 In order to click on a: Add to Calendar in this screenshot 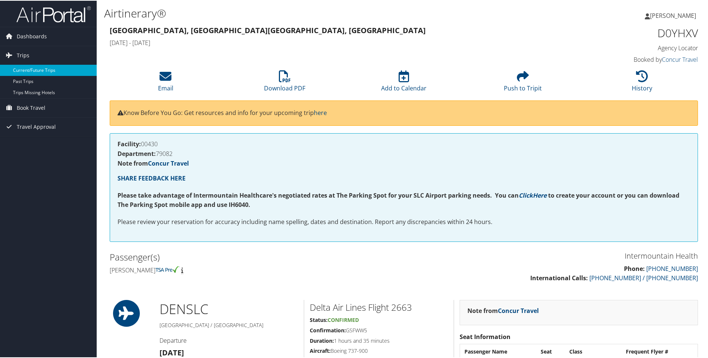, I will do `click(404, 83)`.